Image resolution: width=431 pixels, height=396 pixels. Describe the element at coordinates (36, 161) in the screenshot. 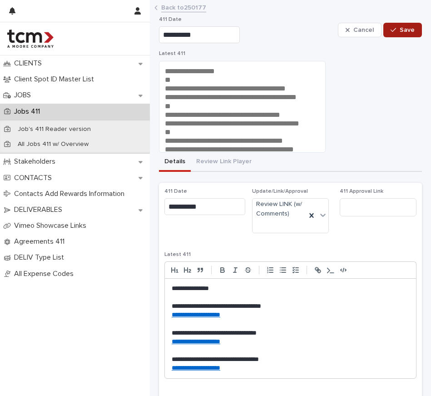

I see `p: Stakeholders` at that location.